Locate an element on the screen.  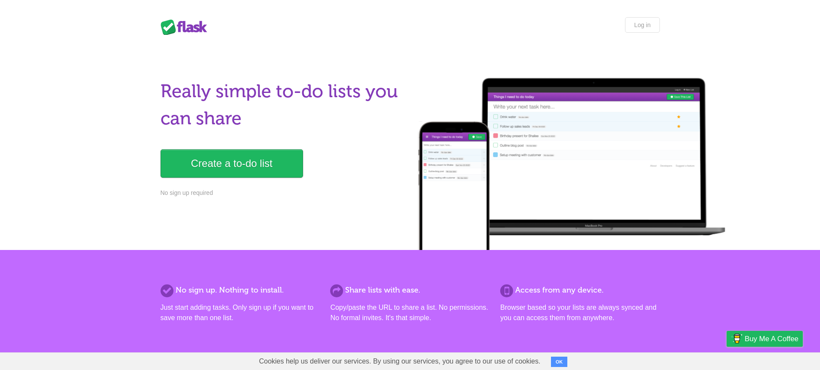
span: Cookies help us deliver our services. By using our services, you agree to our use of cookies. is located at coordinates (400, 362).